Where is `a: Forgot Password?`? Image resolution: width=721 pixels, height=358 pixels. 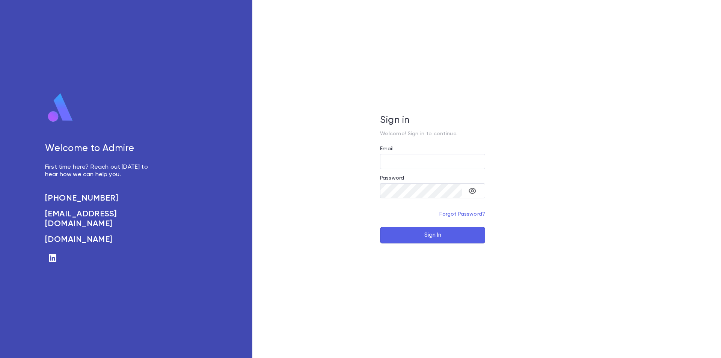
a: Forgot Password? is located at coordinates (462, 214).